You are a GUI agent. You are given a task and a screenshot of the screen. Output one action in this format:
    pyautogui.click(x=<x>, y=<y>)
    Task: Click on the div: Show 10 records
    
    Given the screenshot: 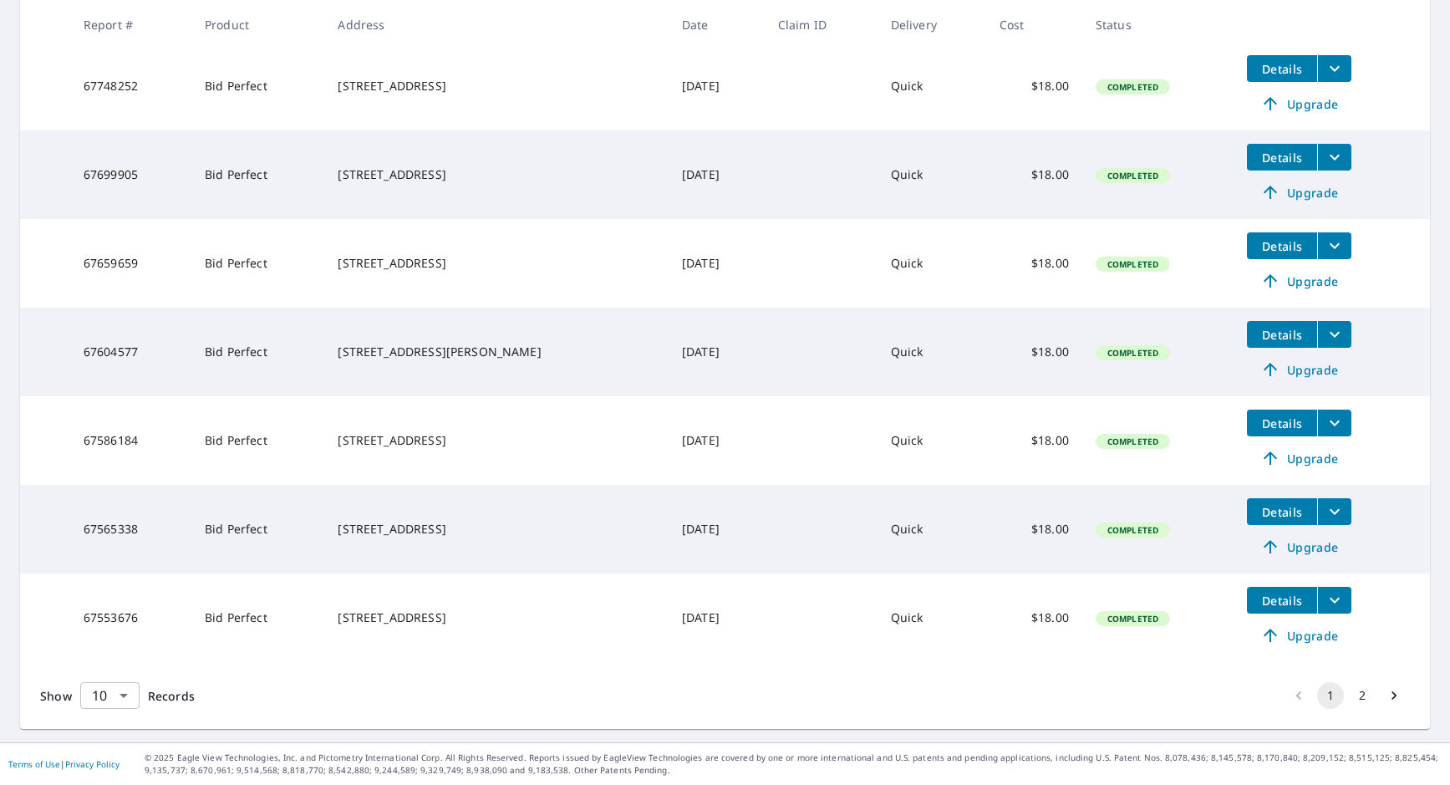 What is the action you would take?
    pyautogui.click(x=109, y=695)
    